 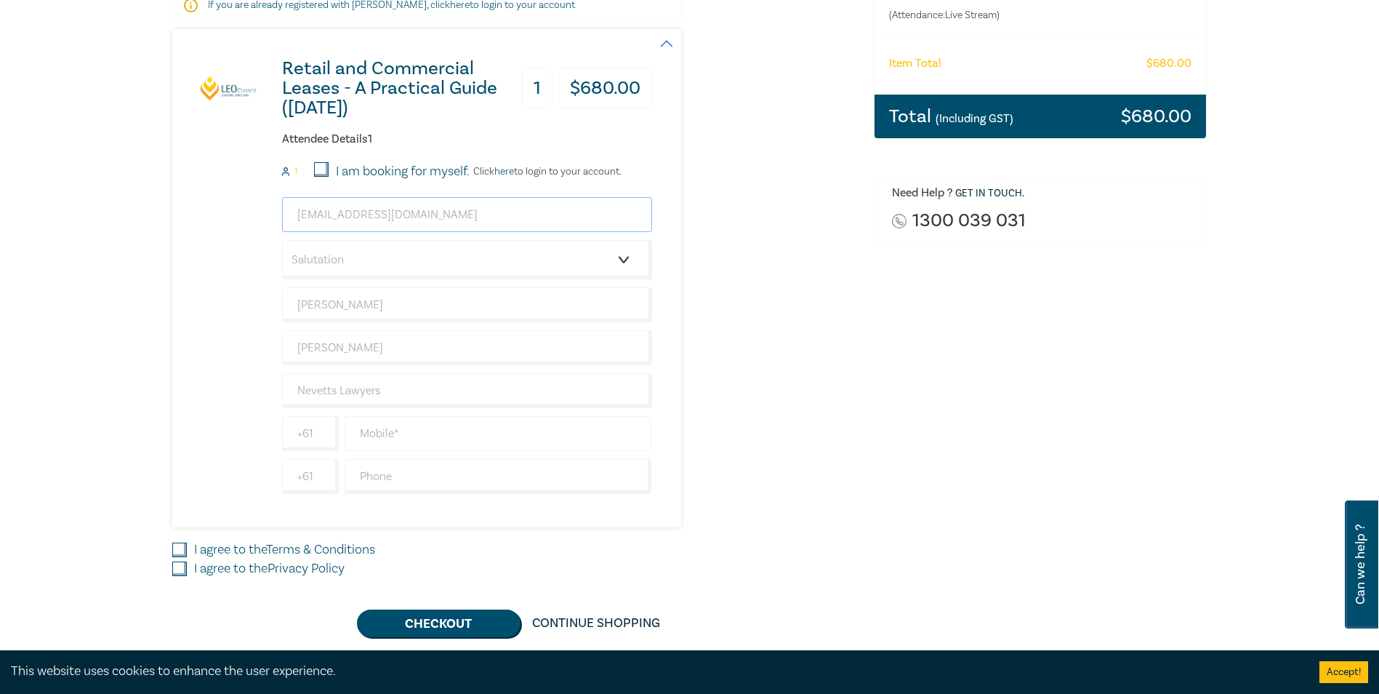 I want to click on input: Mobile*, so click(x=498, y=433).